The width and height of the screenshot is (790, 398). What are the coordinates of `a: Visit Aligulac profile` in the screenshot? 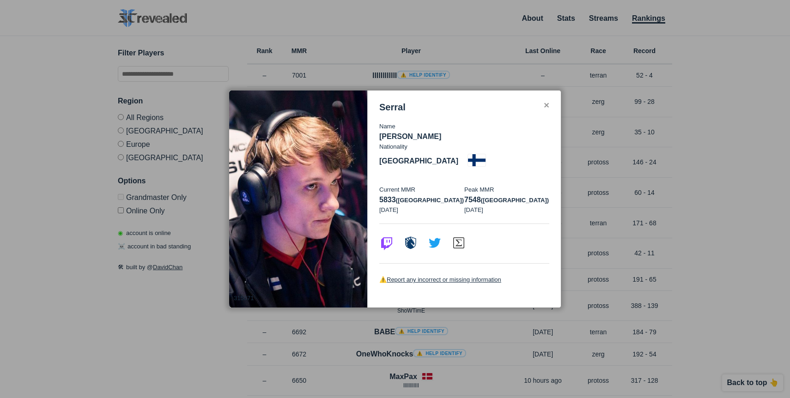 It's located at (459, 248).